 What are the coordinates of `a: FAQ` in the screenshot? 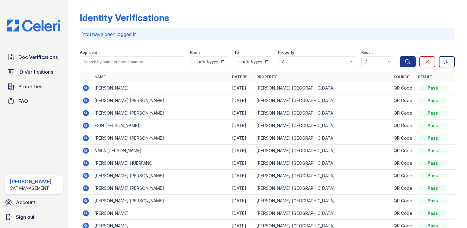 It's located at (34, 101).